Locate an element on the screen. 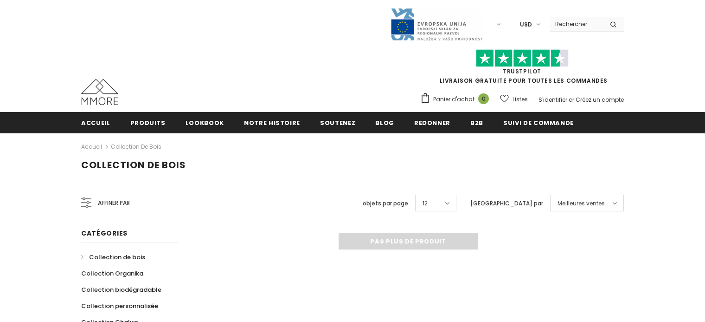 The width and height of the screenshot is (705, 322). a: Collection Organika is located at coordinates (112, 273).